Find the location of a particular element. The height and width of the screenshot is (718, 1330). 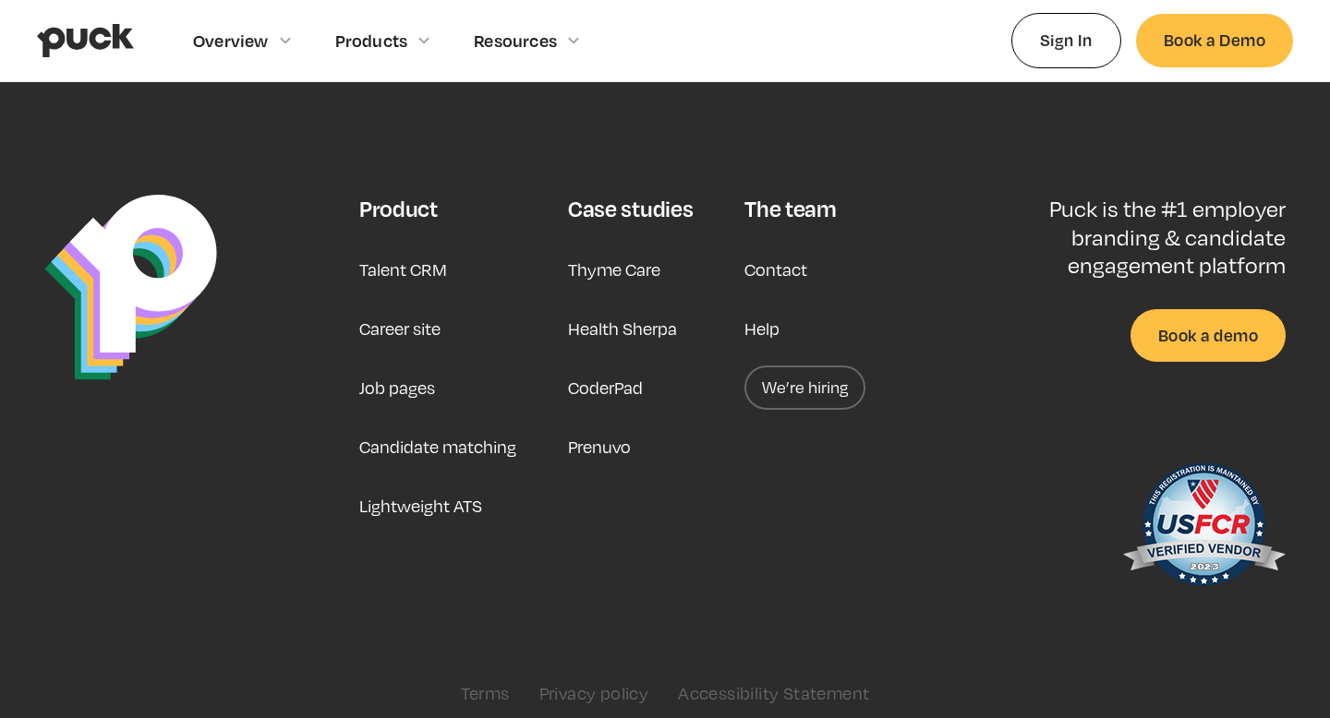

a: Help is located at coordinates (762, 329).